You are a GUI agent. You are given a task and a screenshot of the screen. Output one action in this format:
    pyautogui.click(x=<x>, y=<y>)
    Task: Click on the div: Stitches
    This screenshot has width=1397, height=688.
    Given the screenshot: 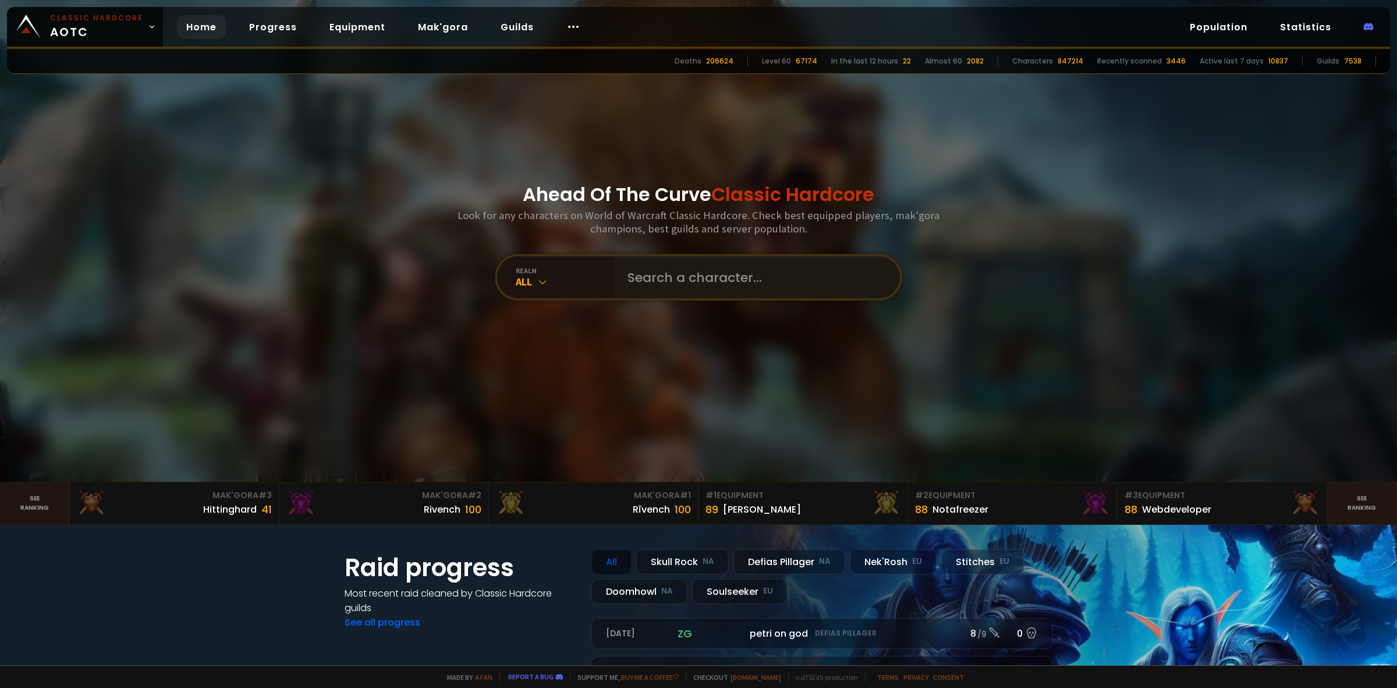 What is the action you would take?
    pyautogui.click(x=983, y=561)
    